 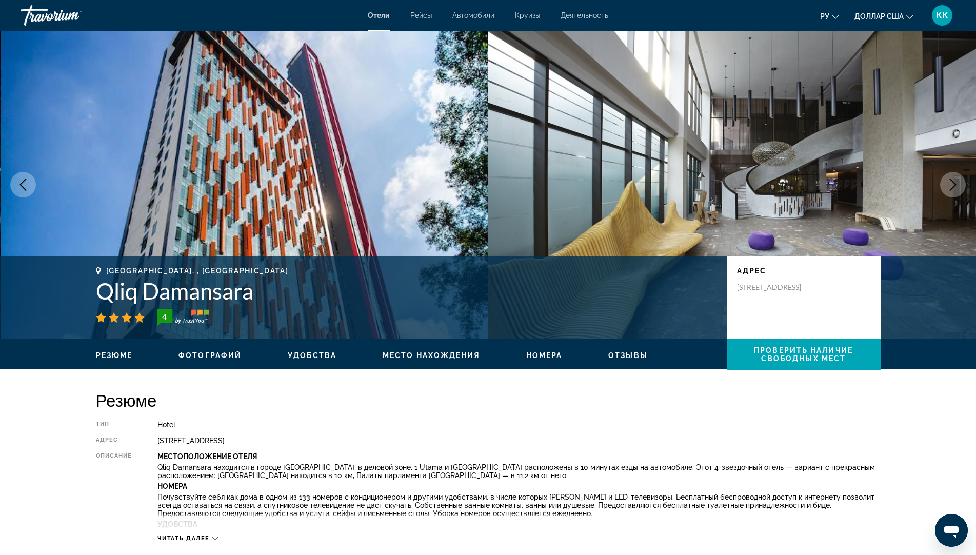 I want to click on a: Круизы, so click(x=527, y=15).